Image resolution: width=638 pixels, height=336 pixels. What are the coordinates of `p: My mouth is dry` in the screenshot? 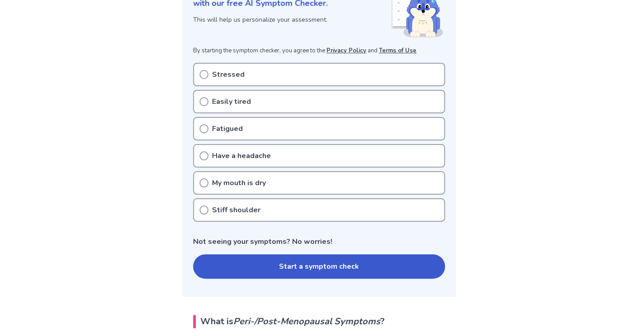 It's located at (239, 183).